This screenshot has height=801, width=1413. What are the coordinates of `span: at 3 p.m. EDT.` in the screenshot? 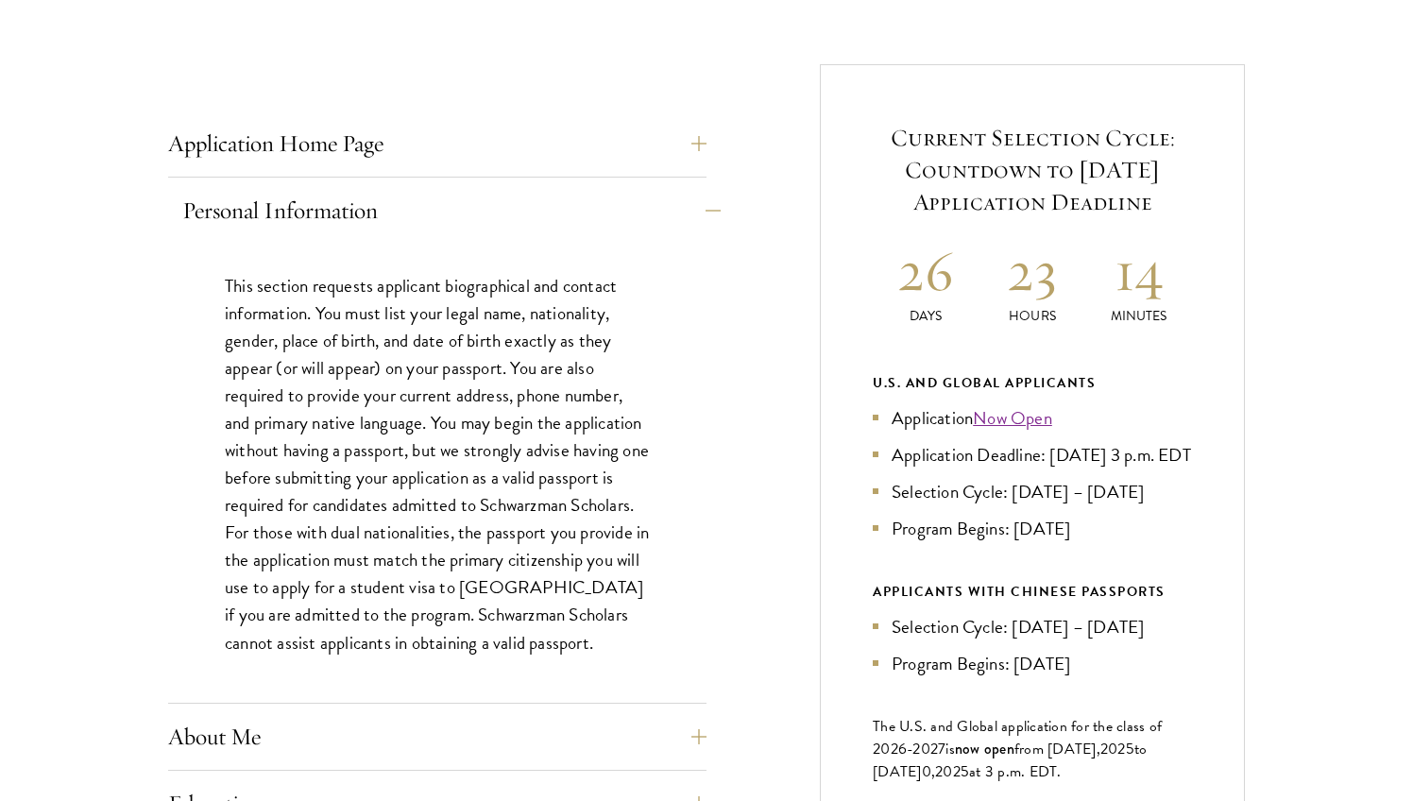 It's located at (1015, 771).